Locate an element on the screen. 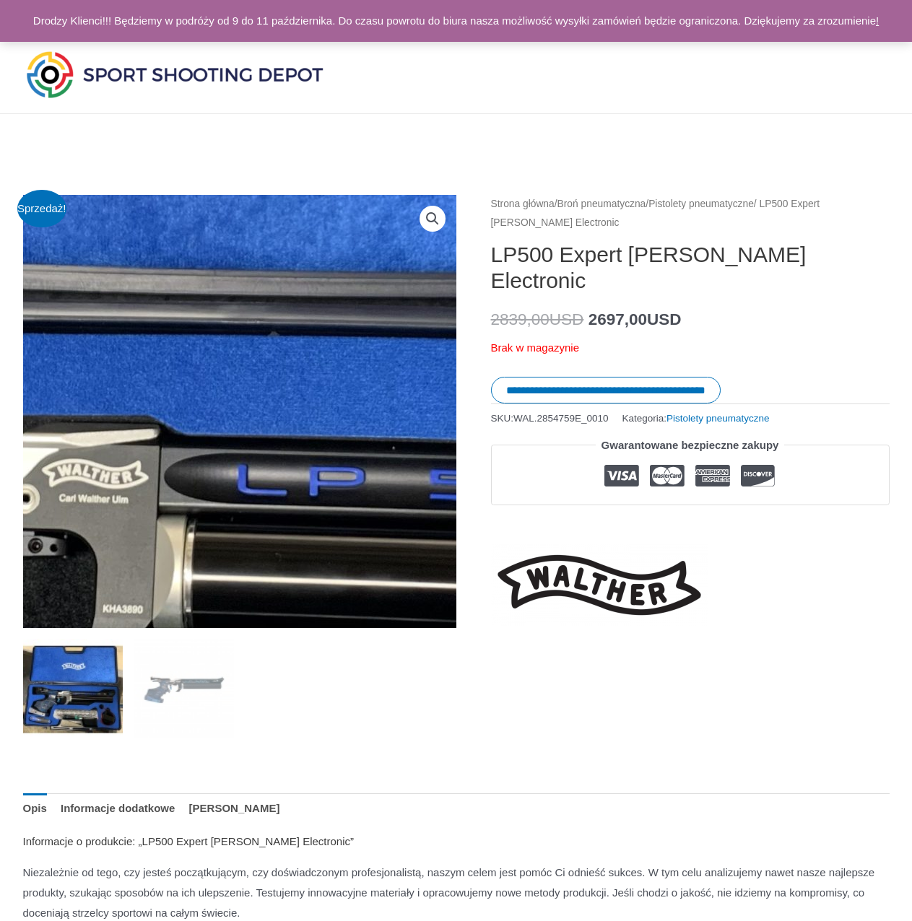 The image size is (912, 921). font: Broń pneumatyczna is located at coordinates (601, 204).